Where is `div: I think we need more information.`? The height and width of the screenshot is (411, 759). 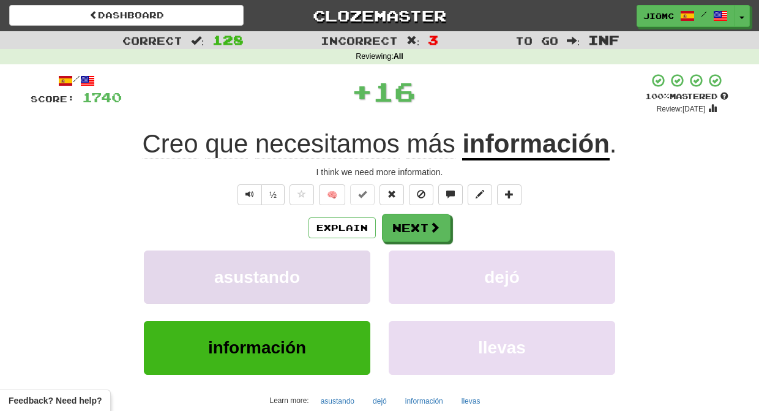
div: I think we need more information. is located at coordinates (379, 172).